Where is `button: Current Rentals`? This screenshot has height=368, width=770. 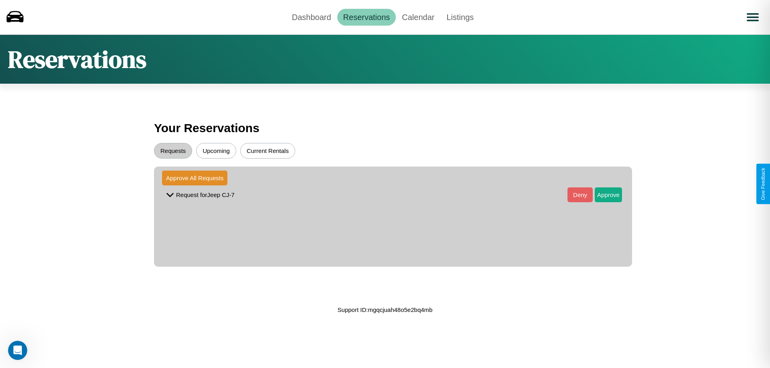 button: Current Rentals is located at coordinates (267, 151).